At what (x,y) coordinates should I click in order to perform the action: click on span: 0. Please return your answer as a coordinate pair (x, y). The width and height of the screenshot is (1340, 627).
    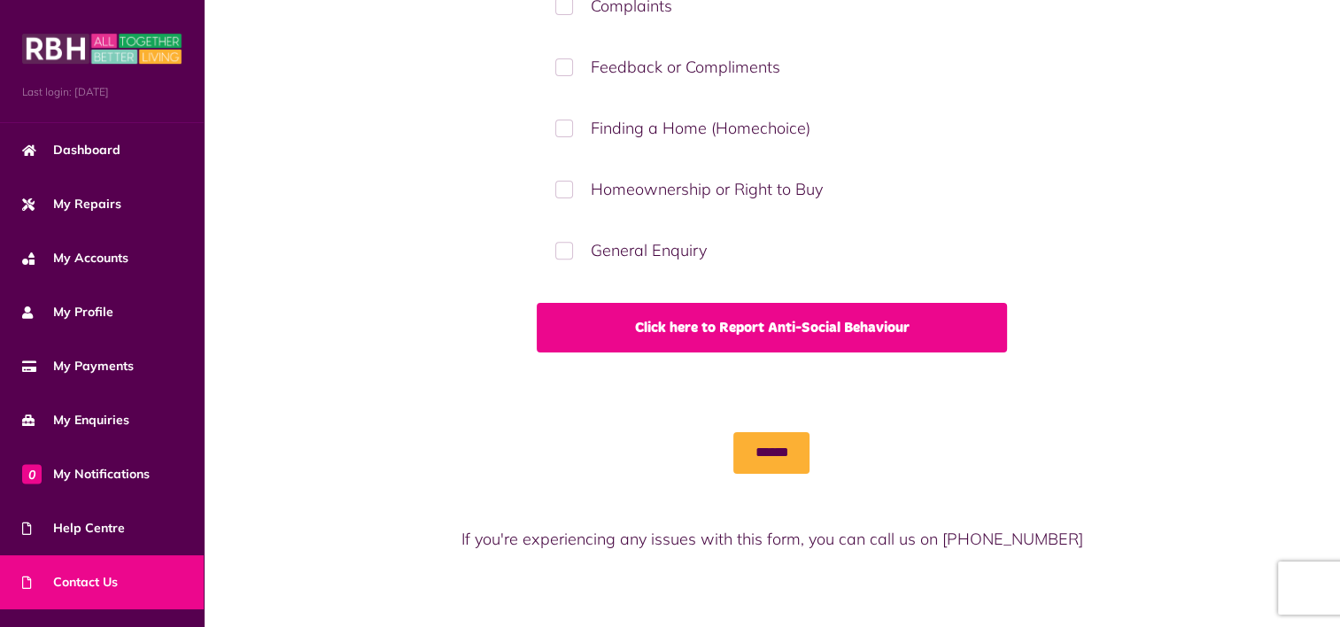
    Looking at the image, I should click on (32, 474).